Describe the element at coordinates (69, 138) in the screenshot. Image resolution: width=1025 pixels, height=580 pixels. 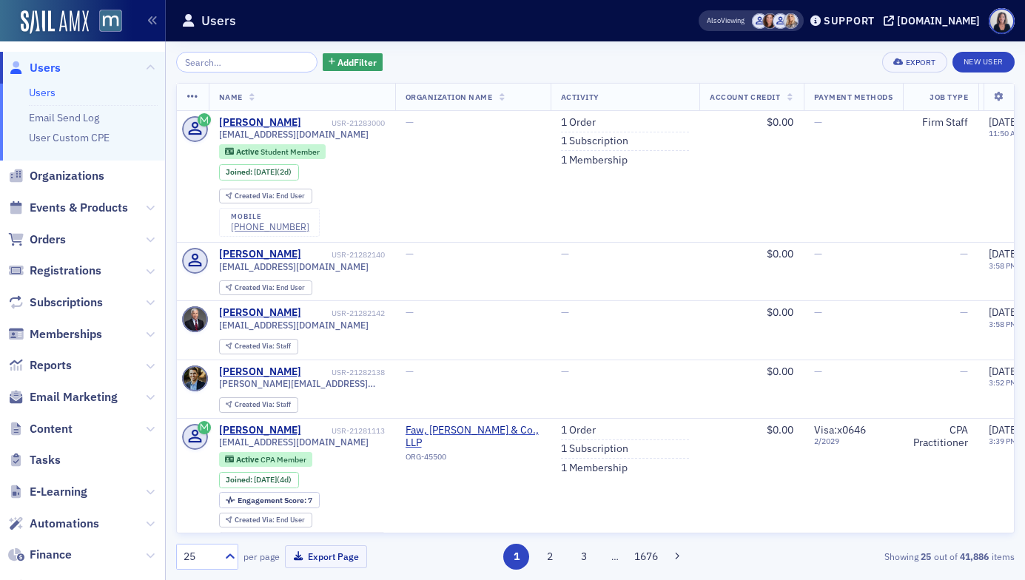
I see `a: User Custom CPE` at that location.